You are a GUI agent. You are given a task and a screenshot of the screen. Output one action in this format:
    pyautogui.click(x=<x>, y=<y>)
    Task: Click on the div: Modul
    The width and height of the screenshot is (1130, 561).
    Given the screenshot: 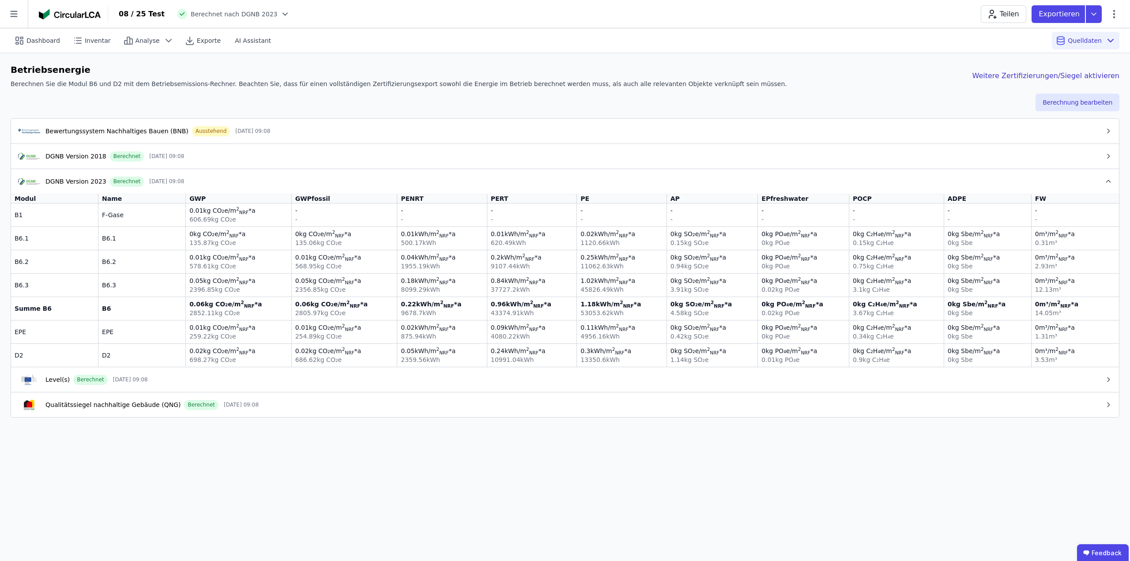 What is the action you would take?
    pyautogui.click(x=25, y=199)
    